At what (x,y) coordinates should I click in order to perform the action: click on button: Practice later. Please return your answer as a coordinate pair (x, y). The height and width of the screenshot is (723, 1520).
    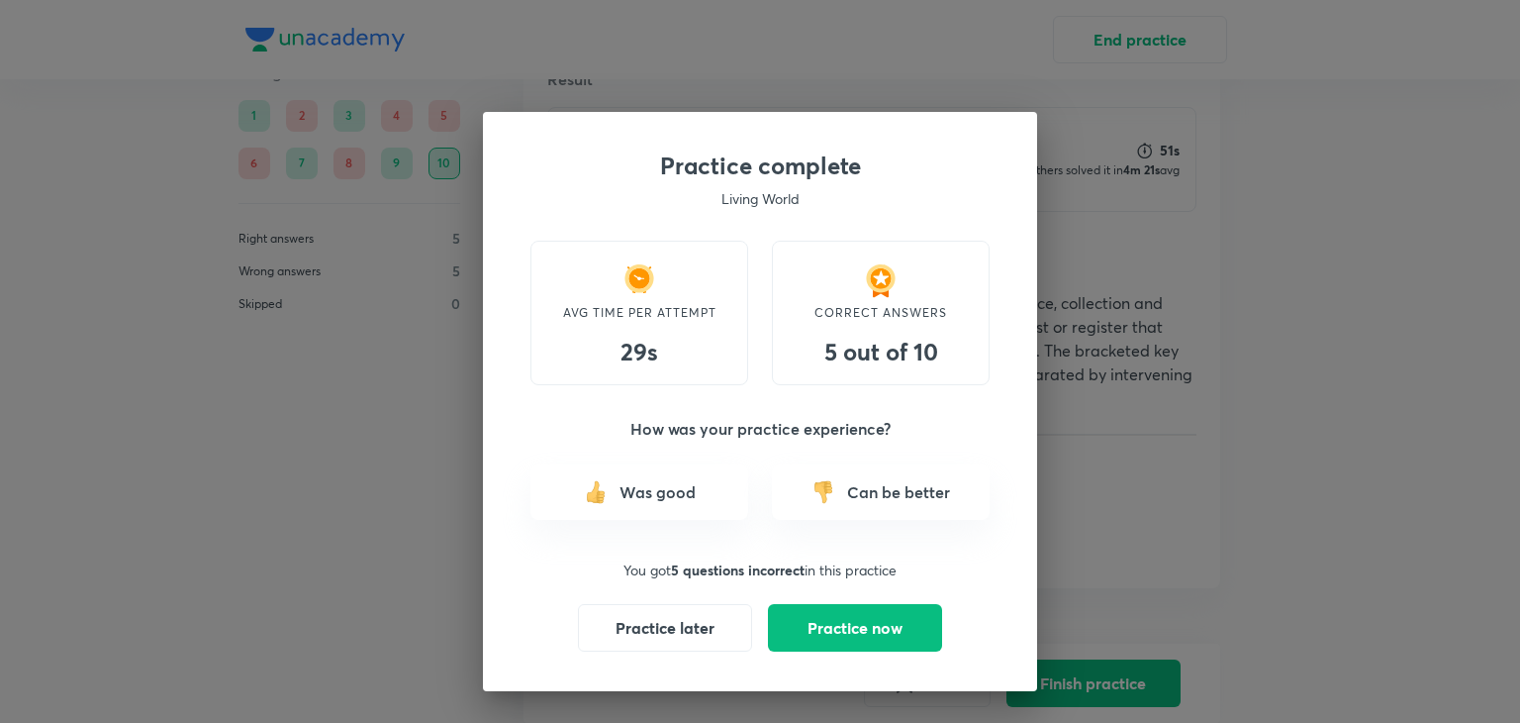
    Looking at the image, I should click on (665, 627).